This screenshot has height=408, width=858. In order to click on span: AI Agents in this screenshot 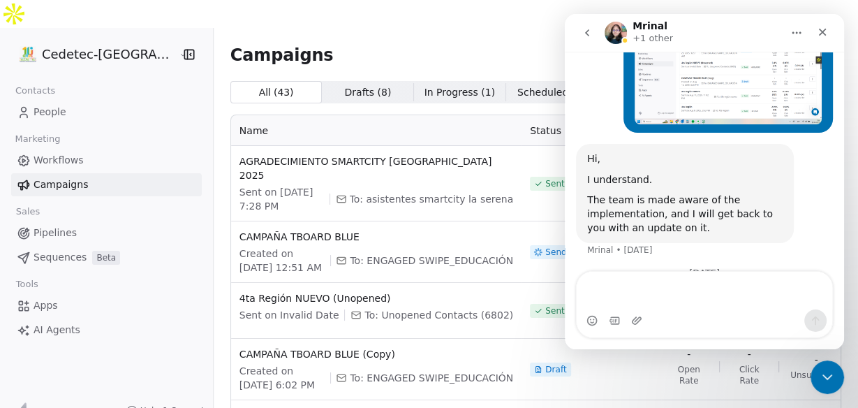, I will do `click(57, 329)`.